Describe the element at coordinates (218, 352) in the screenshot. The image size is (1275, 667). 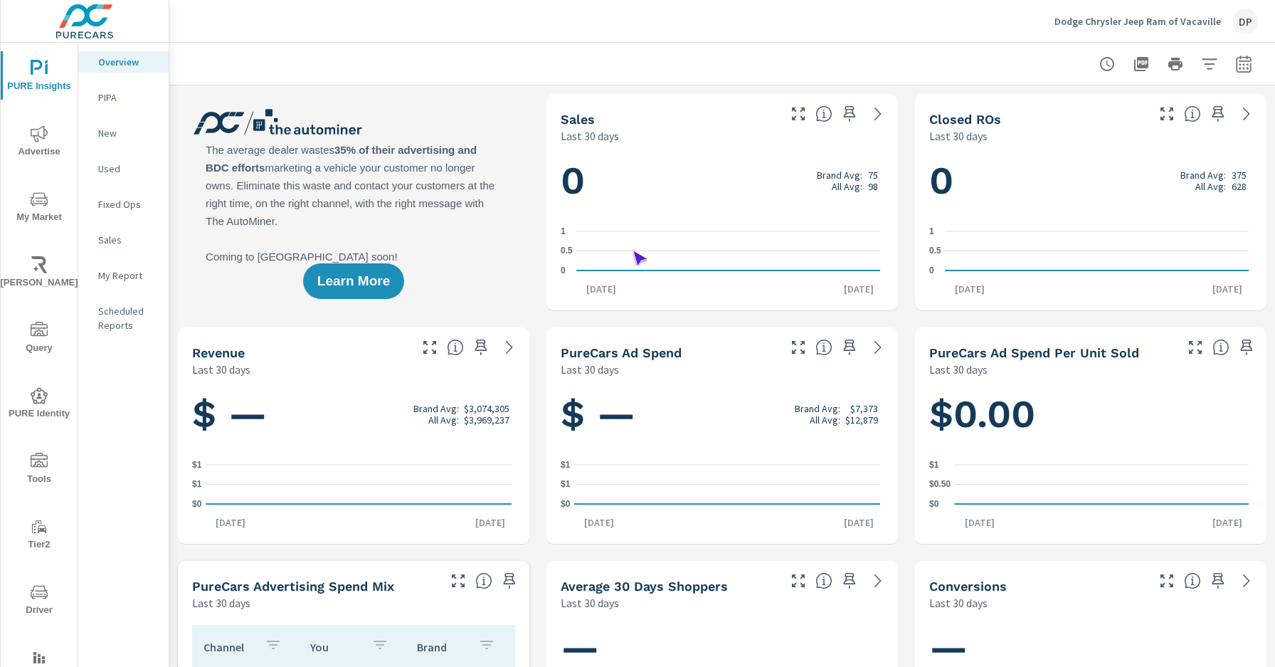
I see `h5: Revenue` at that location.